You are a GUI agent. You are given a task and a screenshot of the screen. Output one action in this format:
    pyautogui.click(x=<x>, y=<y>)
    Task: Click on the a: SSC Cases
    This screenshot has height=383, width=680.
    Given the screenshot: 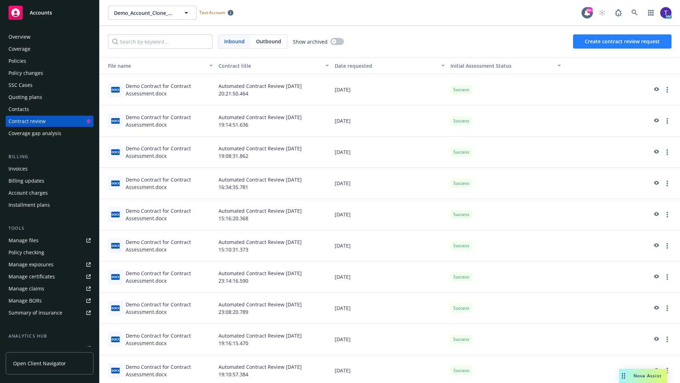 What is the action you would take?
    pyautogui.click(x=50, y=85)
    